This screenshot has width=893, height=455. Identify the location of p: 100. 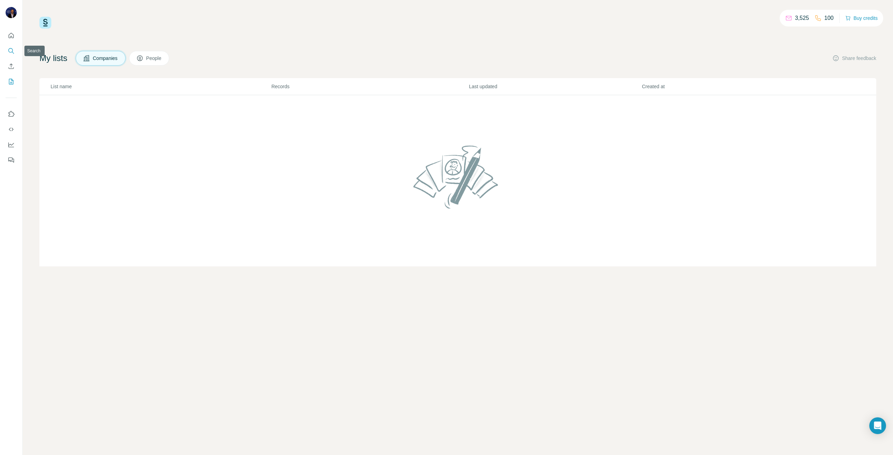
(829, 18).